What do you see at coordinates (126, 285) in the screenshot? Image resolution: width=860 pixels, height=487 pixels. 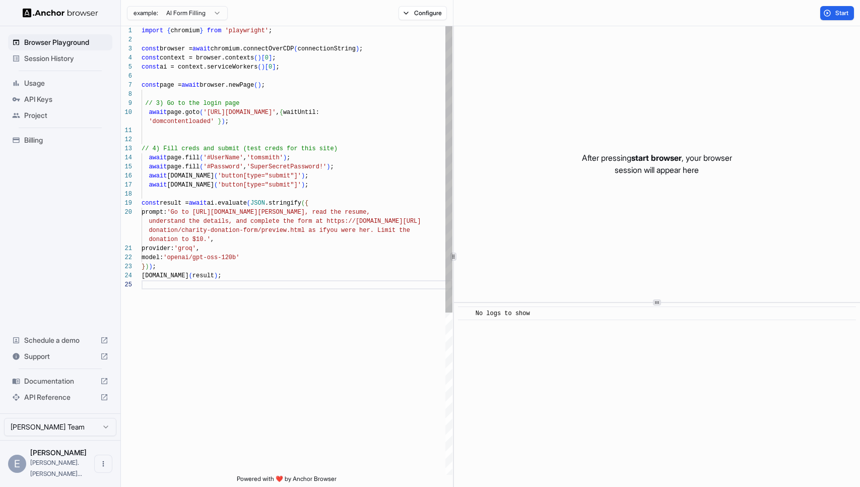 I see `div: 25` at bounding box center [126, 285].